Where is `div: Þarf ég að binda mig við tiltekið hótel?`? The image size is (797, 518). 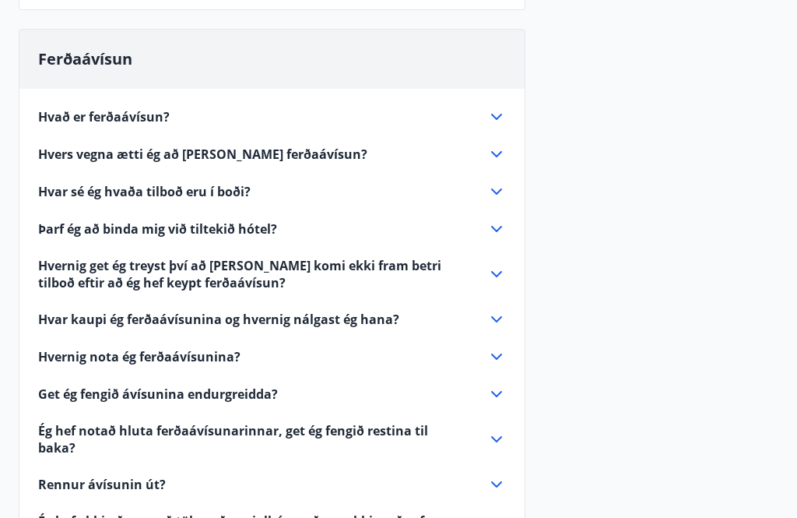
div: Þarf ég að binda mig við tiltekið hótel? is located at coordinates (272, 230).